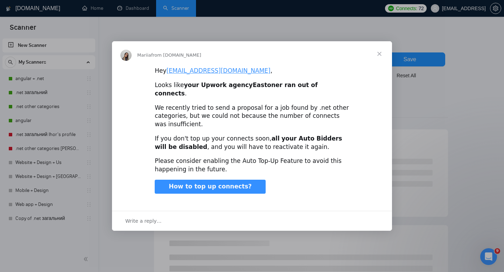  What do you see at coordinates (252, 166) in the screenshot?
I see `div: Please consider enabling the Auto Top-Up Feature to avoid this happening in the future.` at bounding box center [252, 166].